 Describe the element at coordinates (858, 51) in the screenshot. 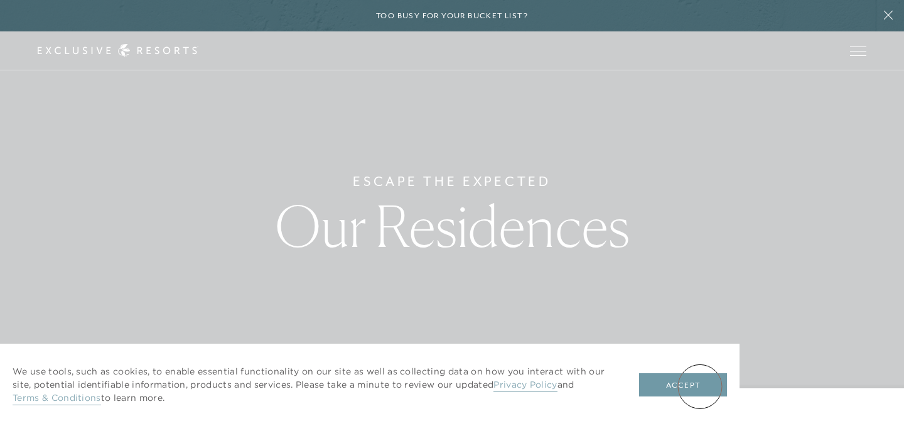

I see `button: Open navigation` at that location.